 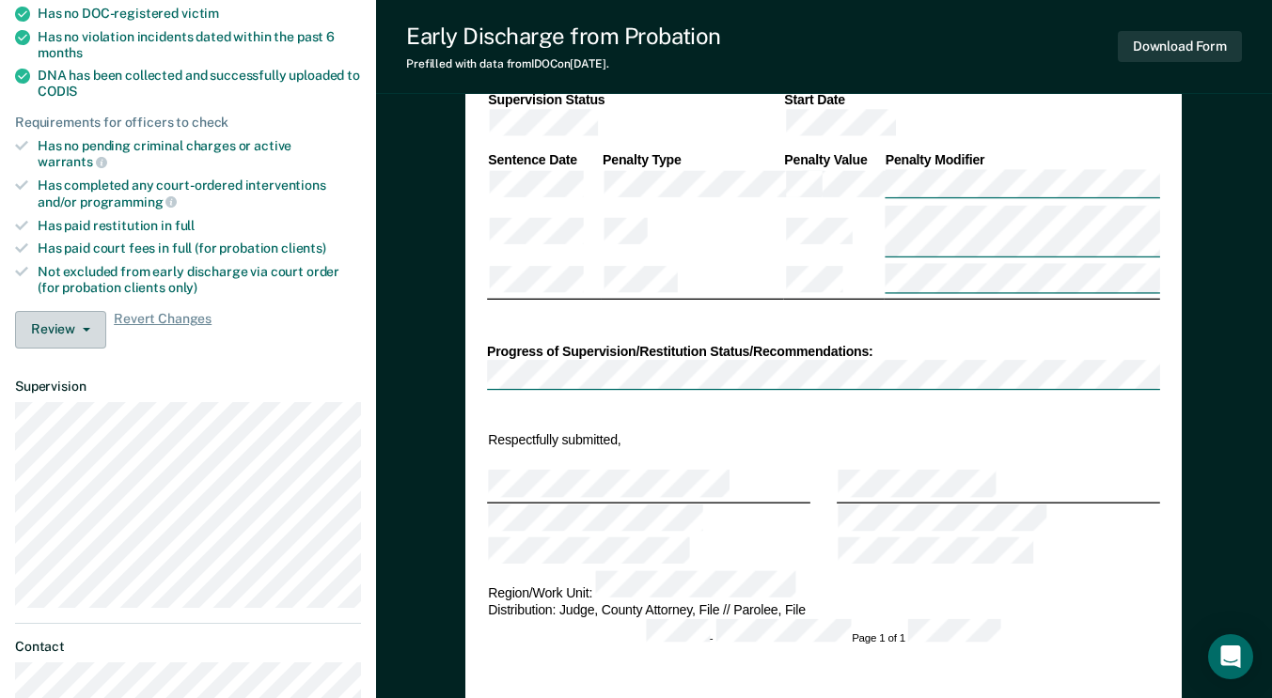 I want to click on th: Penalty Value, so click(x=833, y=160).